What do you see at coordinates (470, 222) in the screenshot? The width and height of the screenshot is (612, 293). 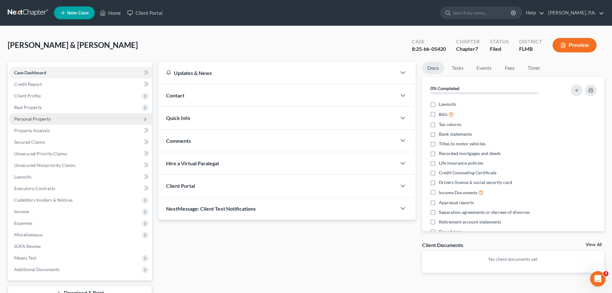 I see `span: Retirement account statements` at bounding box center [470, 222].